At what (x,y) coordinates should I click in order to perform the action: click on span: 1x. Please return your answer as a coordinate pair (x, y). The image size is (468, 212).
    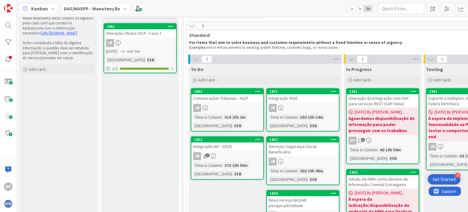
    Looking at the image, I should click on (351, 9).